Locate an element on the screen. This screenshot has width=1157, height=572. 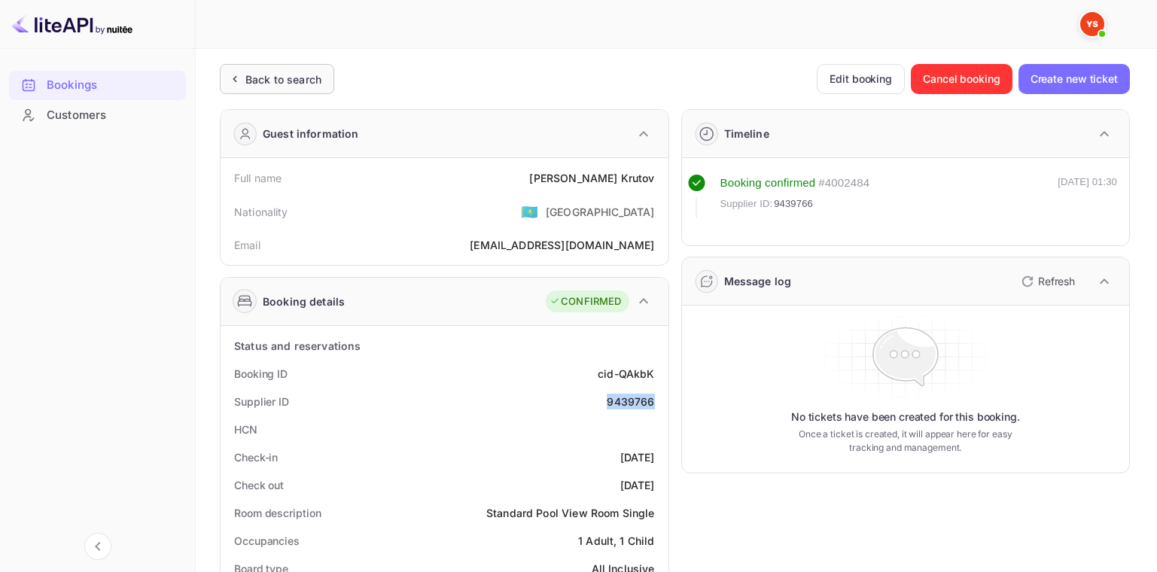
div: Status and reservations is located at coordinates (297, 345).